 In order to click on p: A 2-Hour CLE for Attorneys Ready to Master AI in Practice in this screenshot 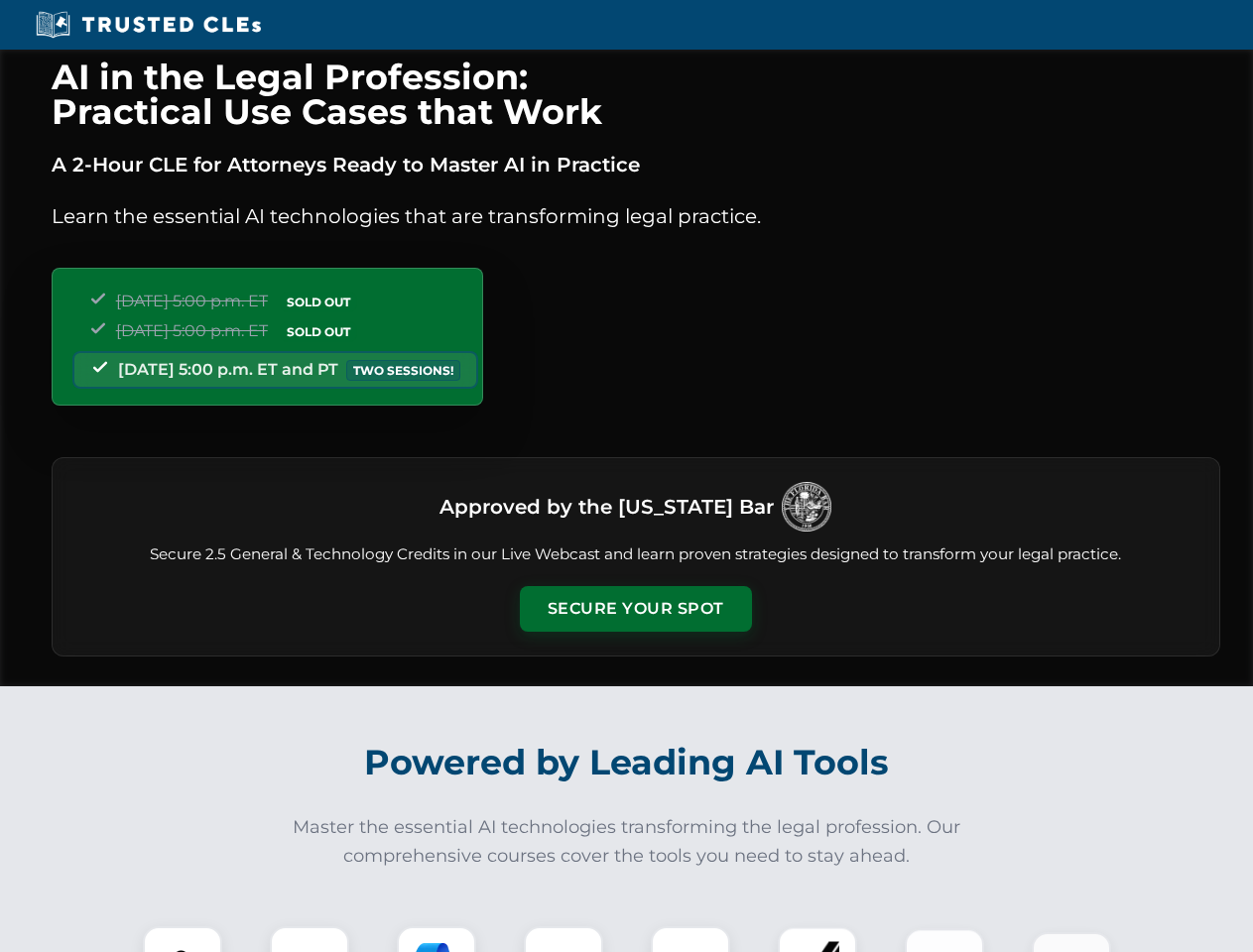, I will do `click(636, 164)`.